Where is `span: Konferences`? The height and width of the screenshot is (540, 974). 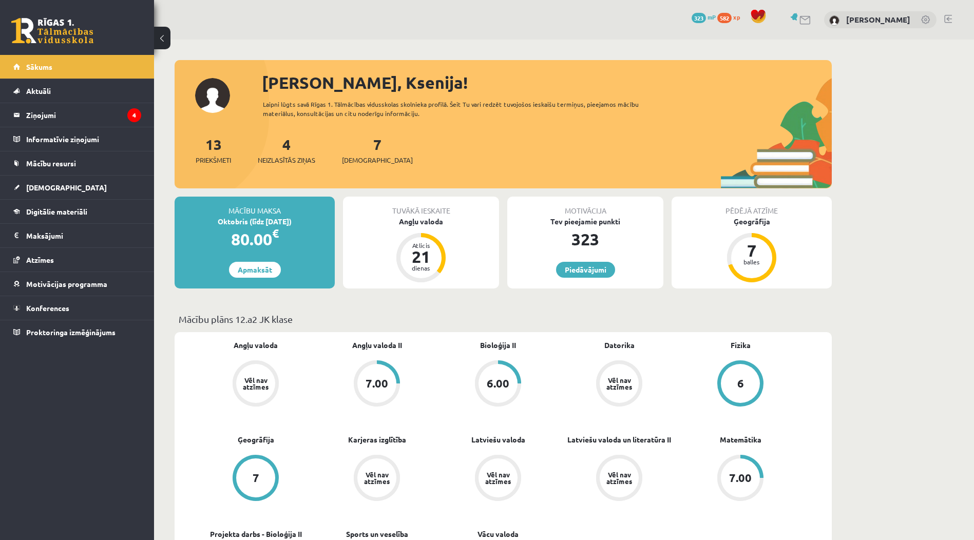
span: Konferences is located at coordinates (48, 308).